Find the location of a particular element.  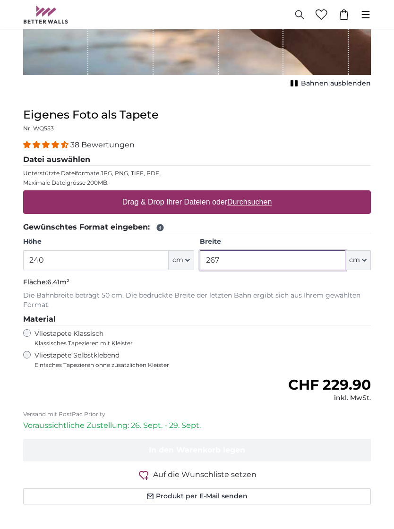

span: 4.34 stars is located at coordinates (47, 144).